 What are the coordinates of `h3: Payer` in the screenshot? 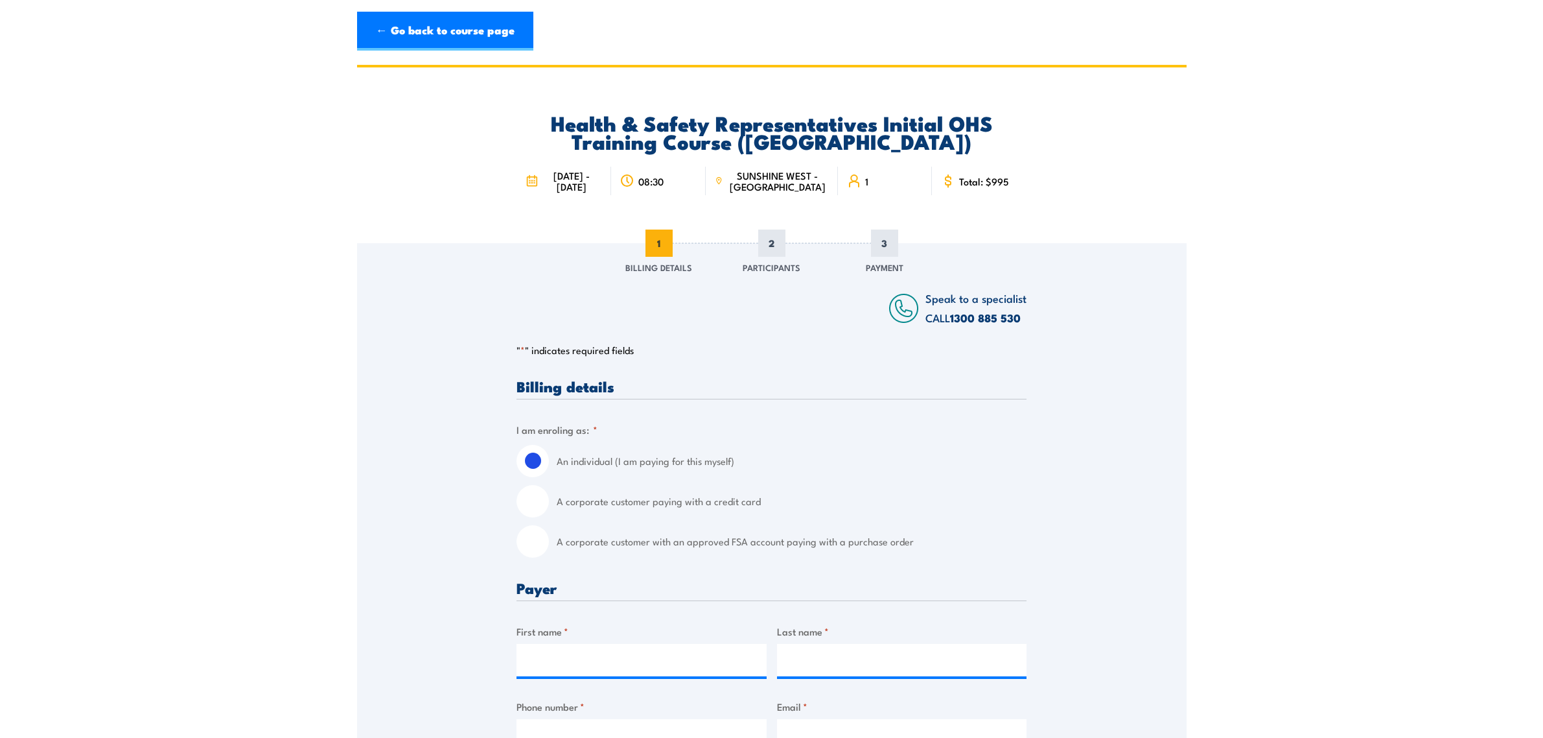 It's located at (771, 587).